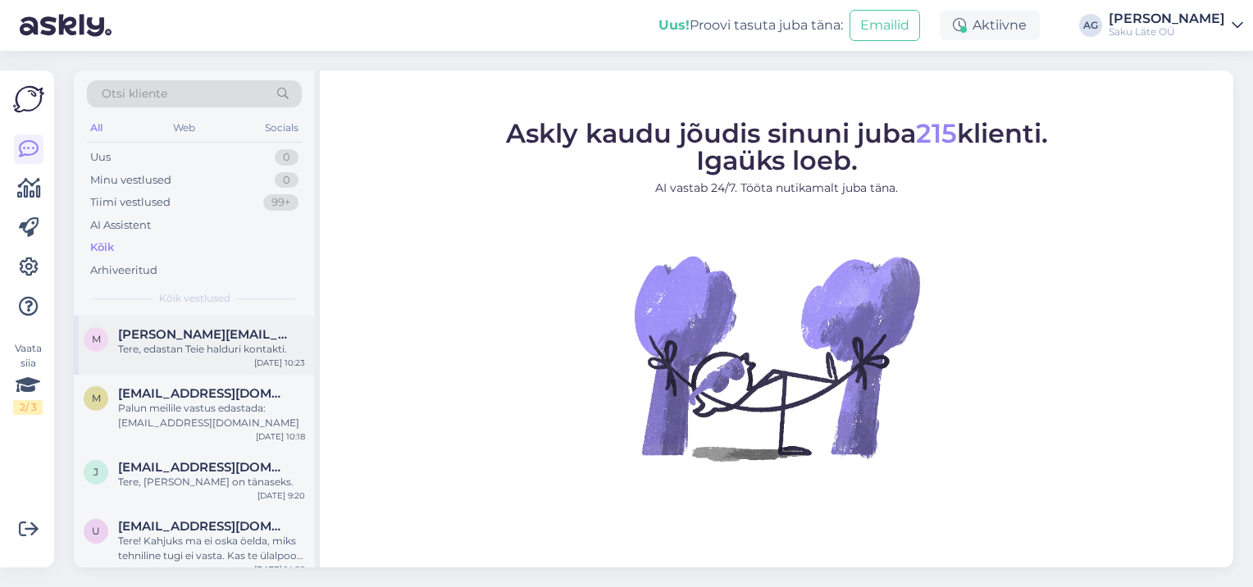 The image size is (1253, 587). Describe the element at coordinates (130, 180) in the screenshot. I see `div: Minu vestlused` at that location.